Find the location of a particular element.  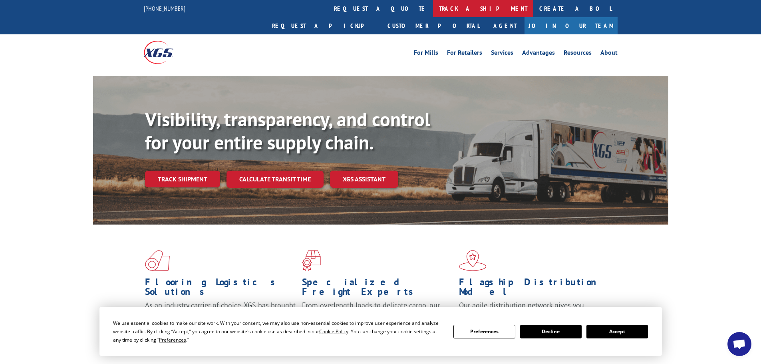

a: Request a pickup is located at coordinates (324, 26).